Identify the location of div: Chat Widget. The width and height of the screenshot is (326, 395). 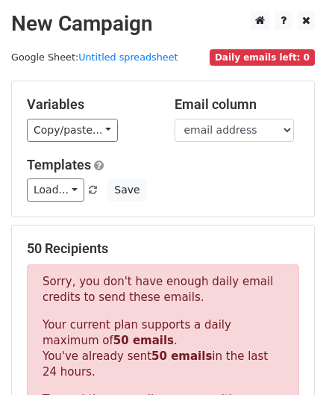
(289, 359).